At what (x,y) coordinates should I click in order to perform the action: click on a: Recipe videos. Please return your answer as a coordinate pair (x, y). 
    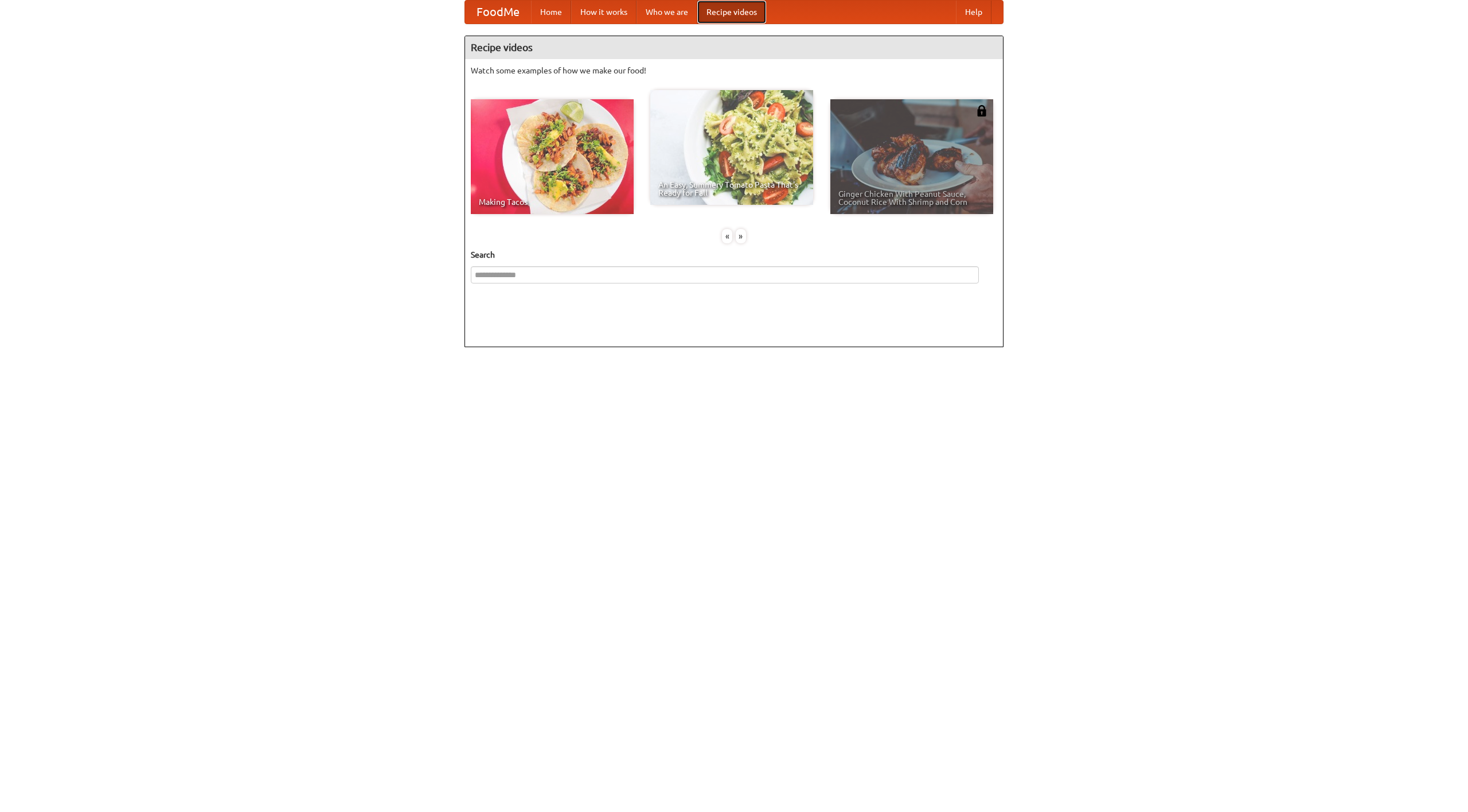
    Looking at the image, I should click on (732, 12).